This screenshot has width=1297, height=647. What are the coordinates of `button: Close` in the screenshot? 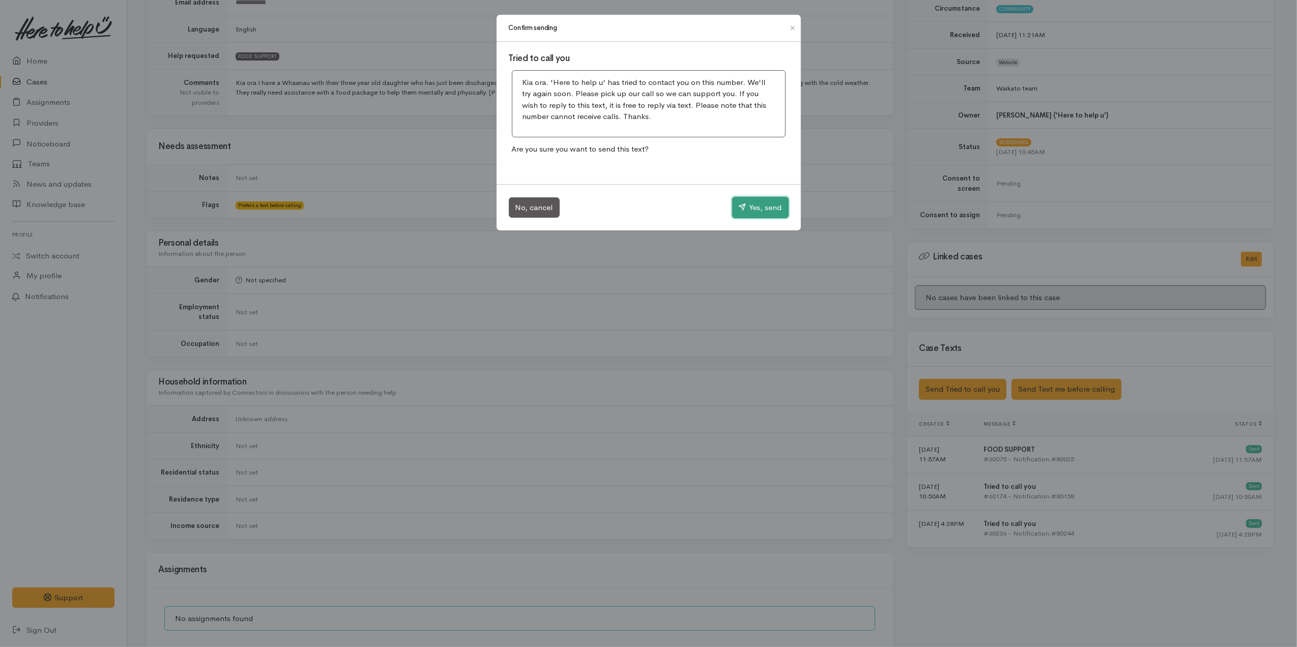 It's located at (793, 28).